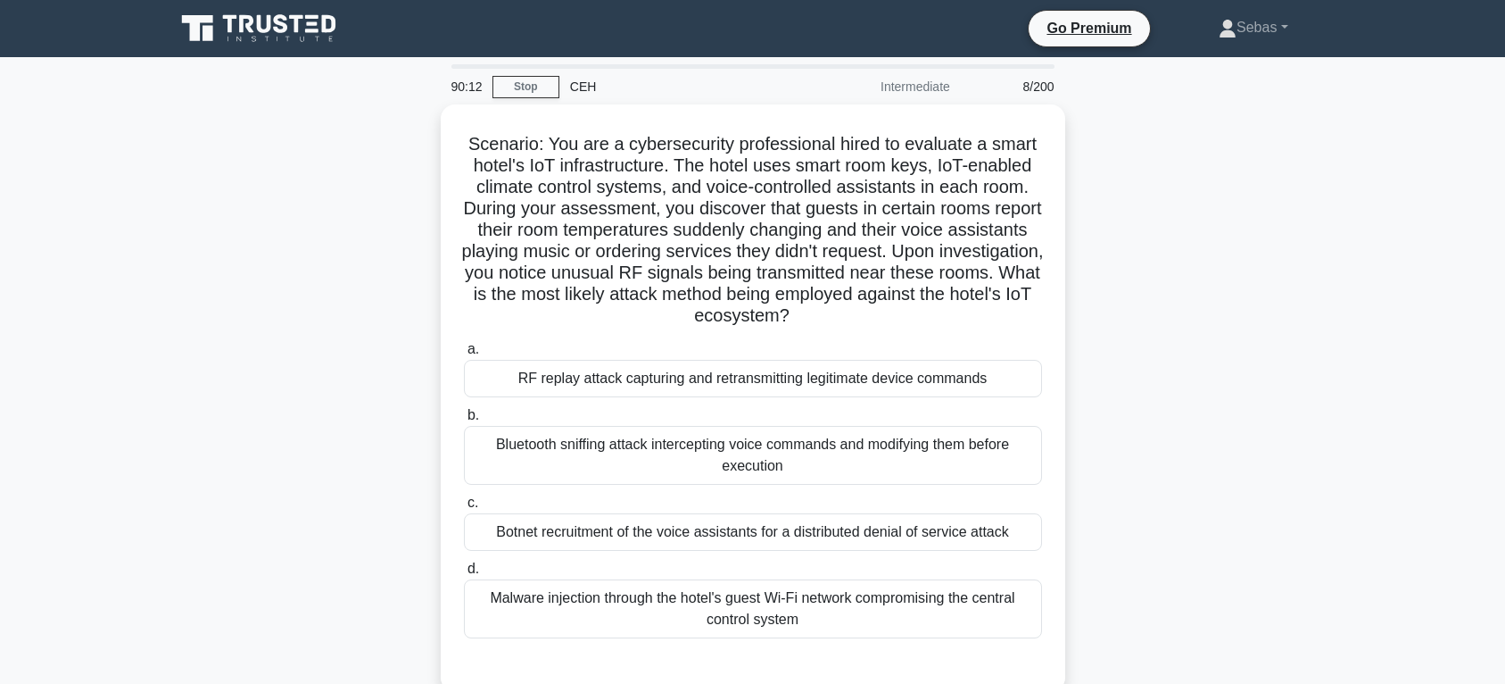  Describe the element at coordinates (473, 502) in the screenshot. I see `span: c.` at that location.